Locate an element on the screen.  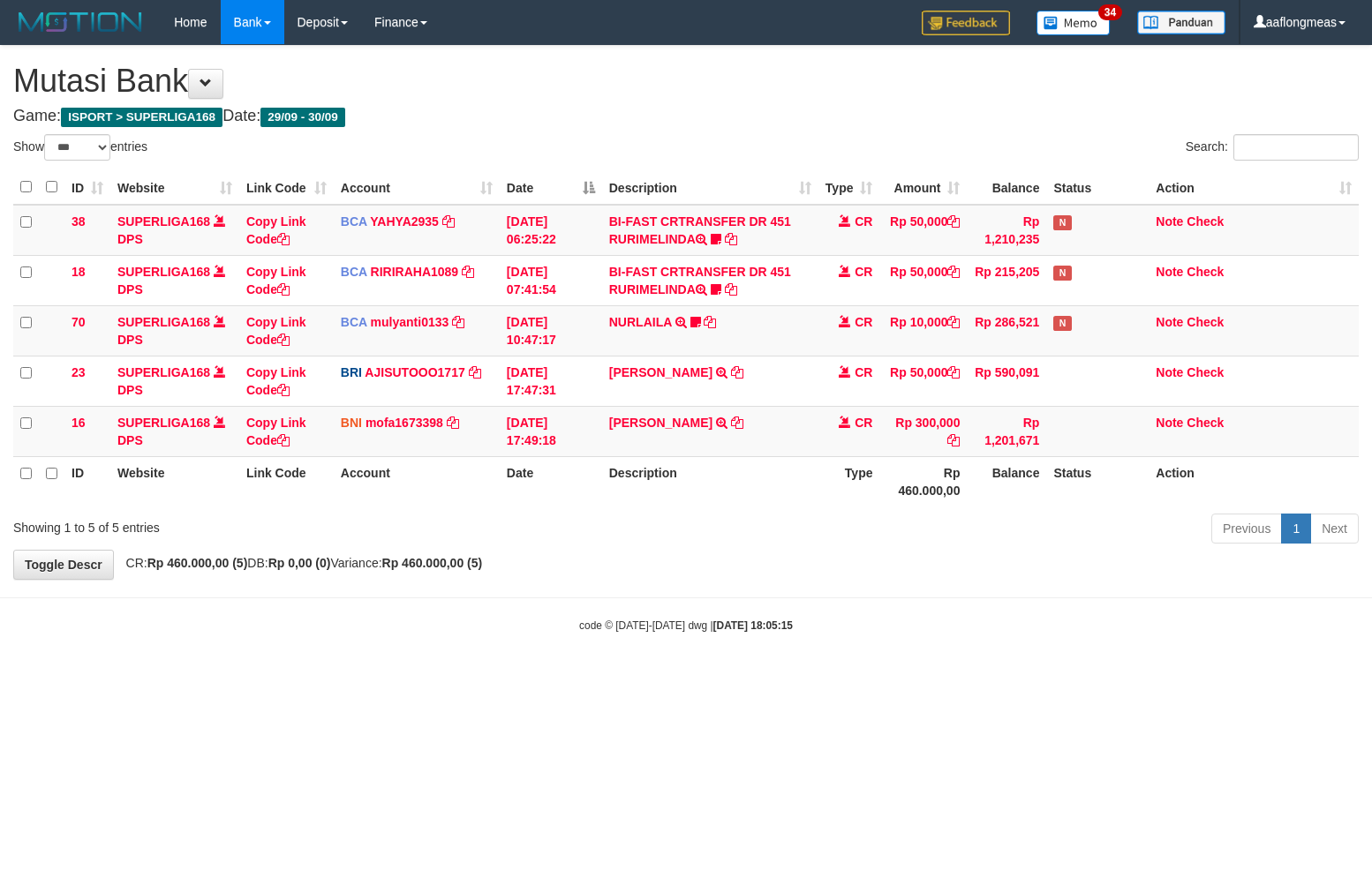
th: Type is located at coordinates (849, 481).